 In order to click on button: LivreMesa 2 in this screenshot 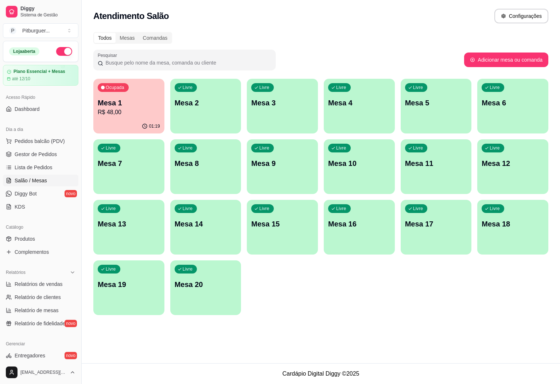, I will do `click(205, 106)`.